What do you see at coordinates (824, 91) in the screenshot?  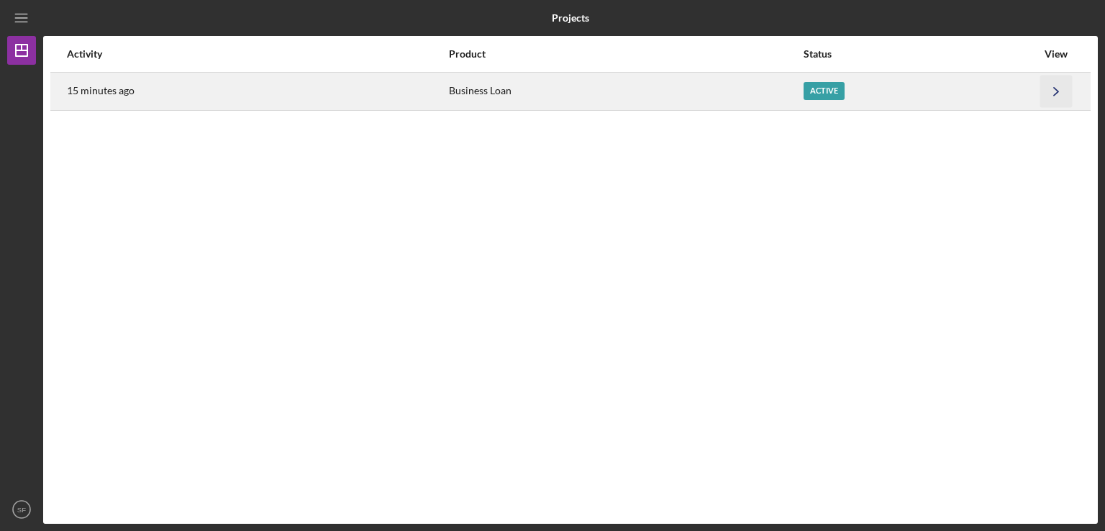 I see `div: Active` at bounding box center [824, 91].